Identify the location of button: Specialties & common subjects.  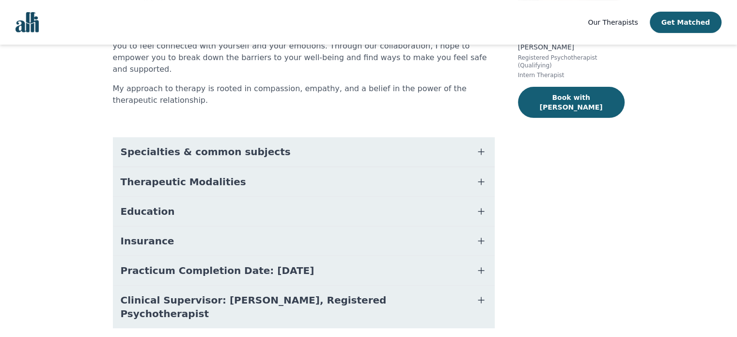
(304, 152).